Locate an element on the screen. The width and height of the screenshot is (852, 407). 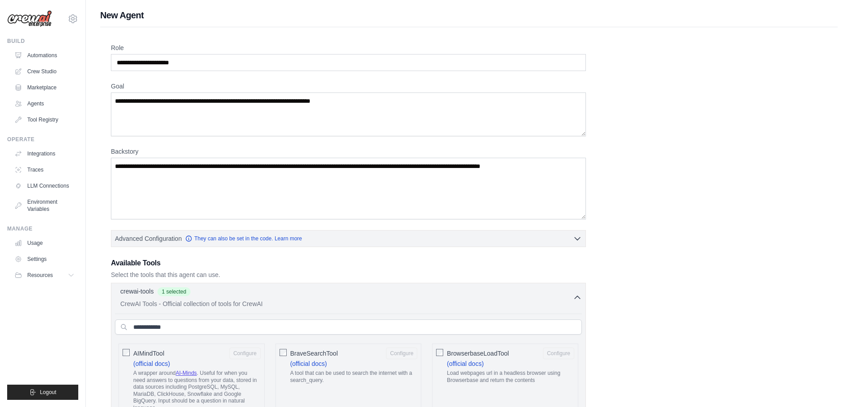
img: Logo is located at coordinates (30, 19).